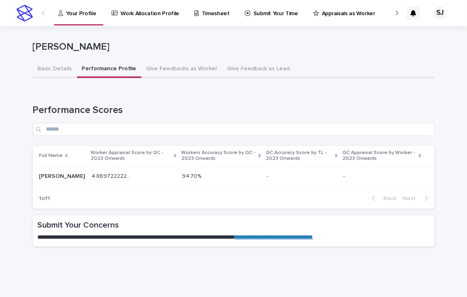 This screenshot has width=467, height=297. Describe the element at coordinates (380, 155) in the screenshot. I see `p: QC Appraisal Score by Worker - 2023 Onwards` at that location.